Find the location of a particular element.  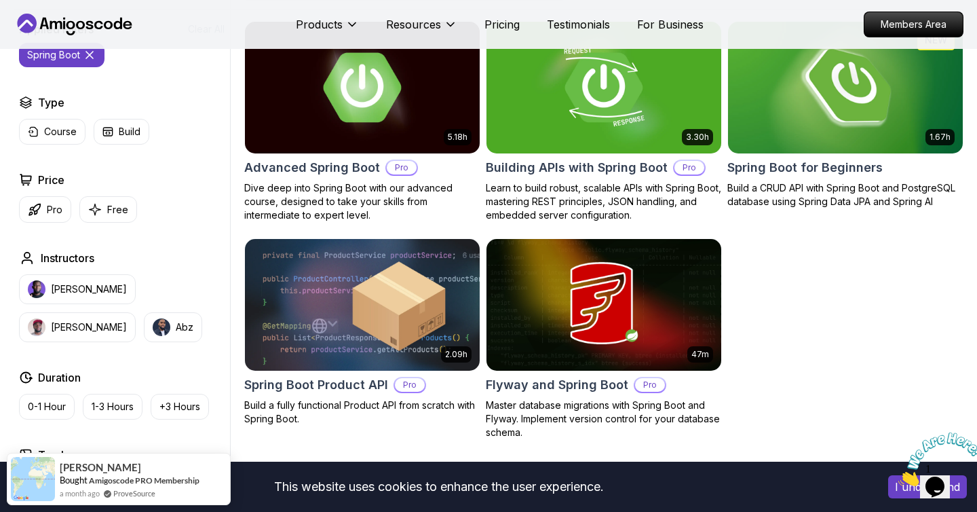

a: Members Area is located at coordinates (914, 24).